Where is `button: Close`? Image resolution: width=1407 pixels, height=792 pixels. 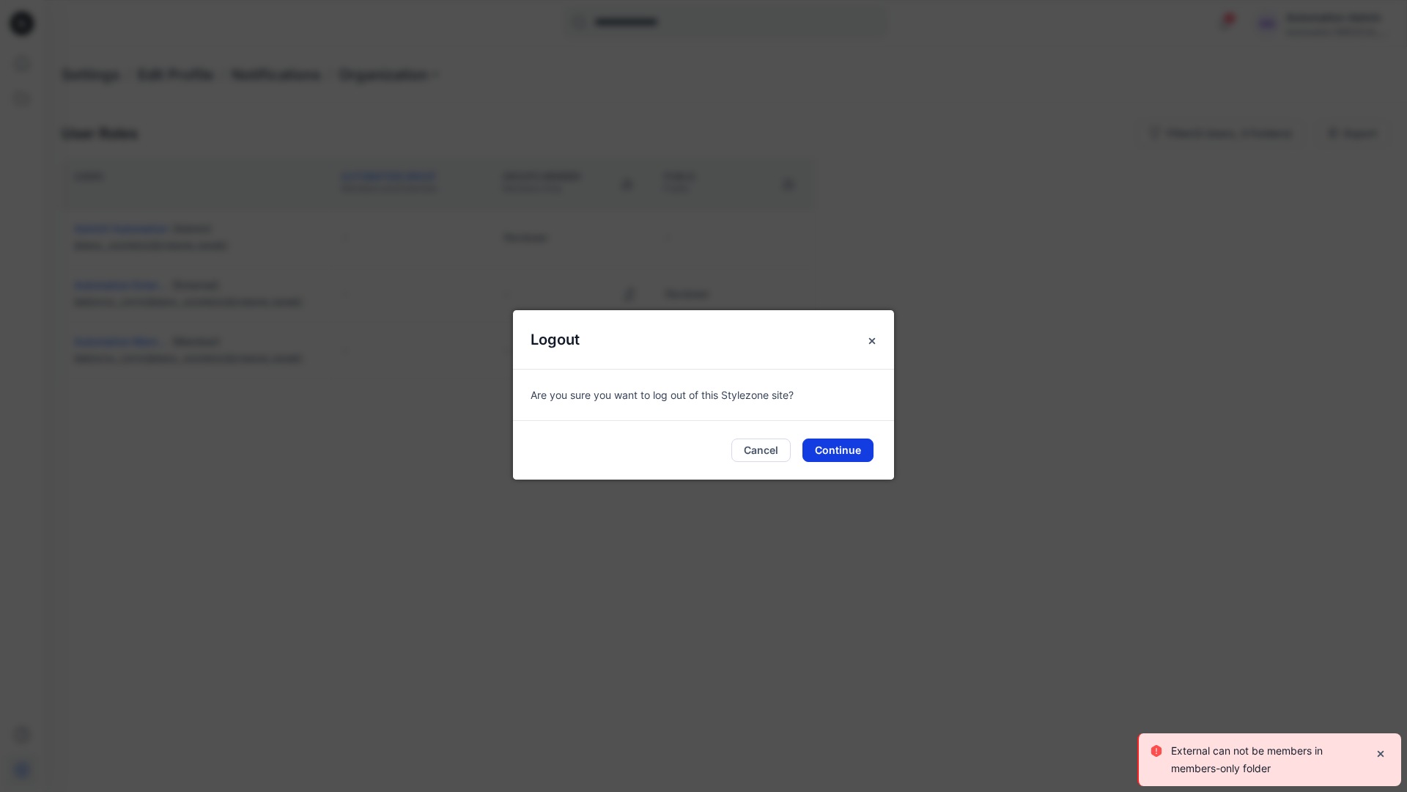
button: Close is located at coordinates (872, 341).